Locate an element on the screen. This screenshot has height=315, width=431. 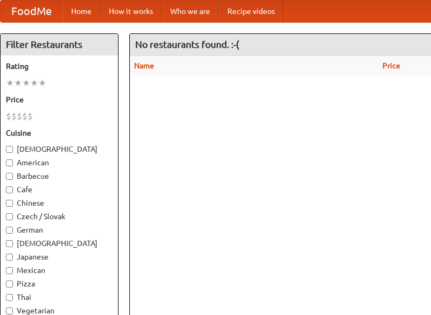
h5: Rating is located at coordinates (59, 66).